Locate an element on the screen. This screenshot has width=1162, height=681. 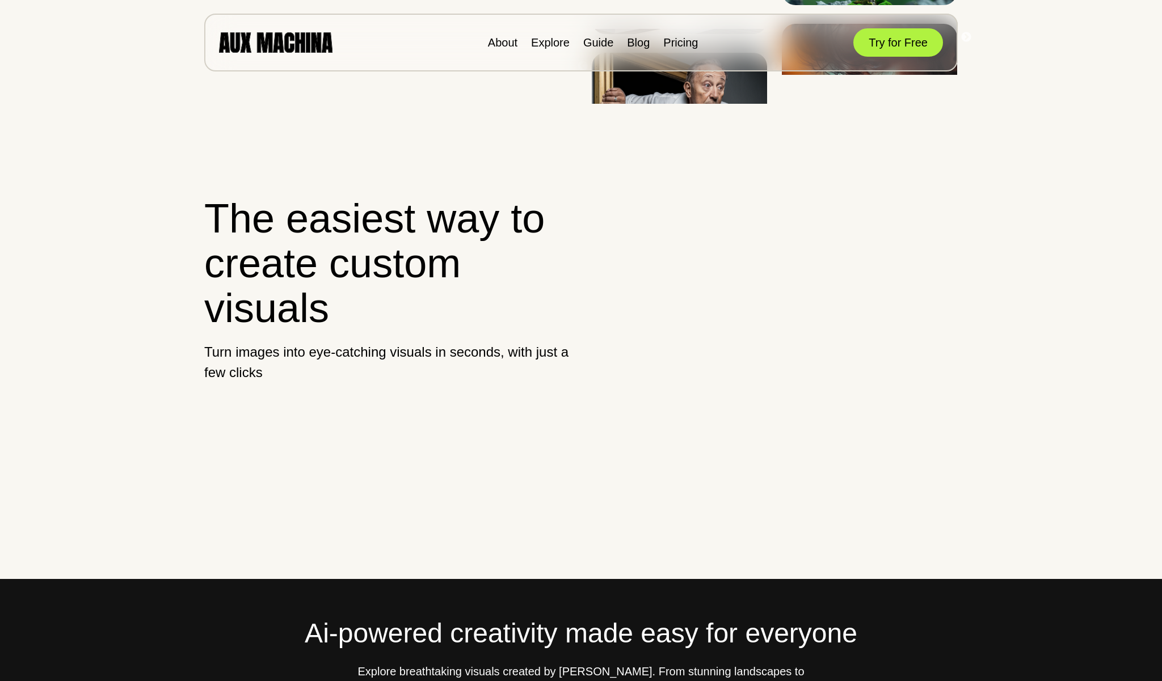
a: Explore is located at coordinates (550, 43).